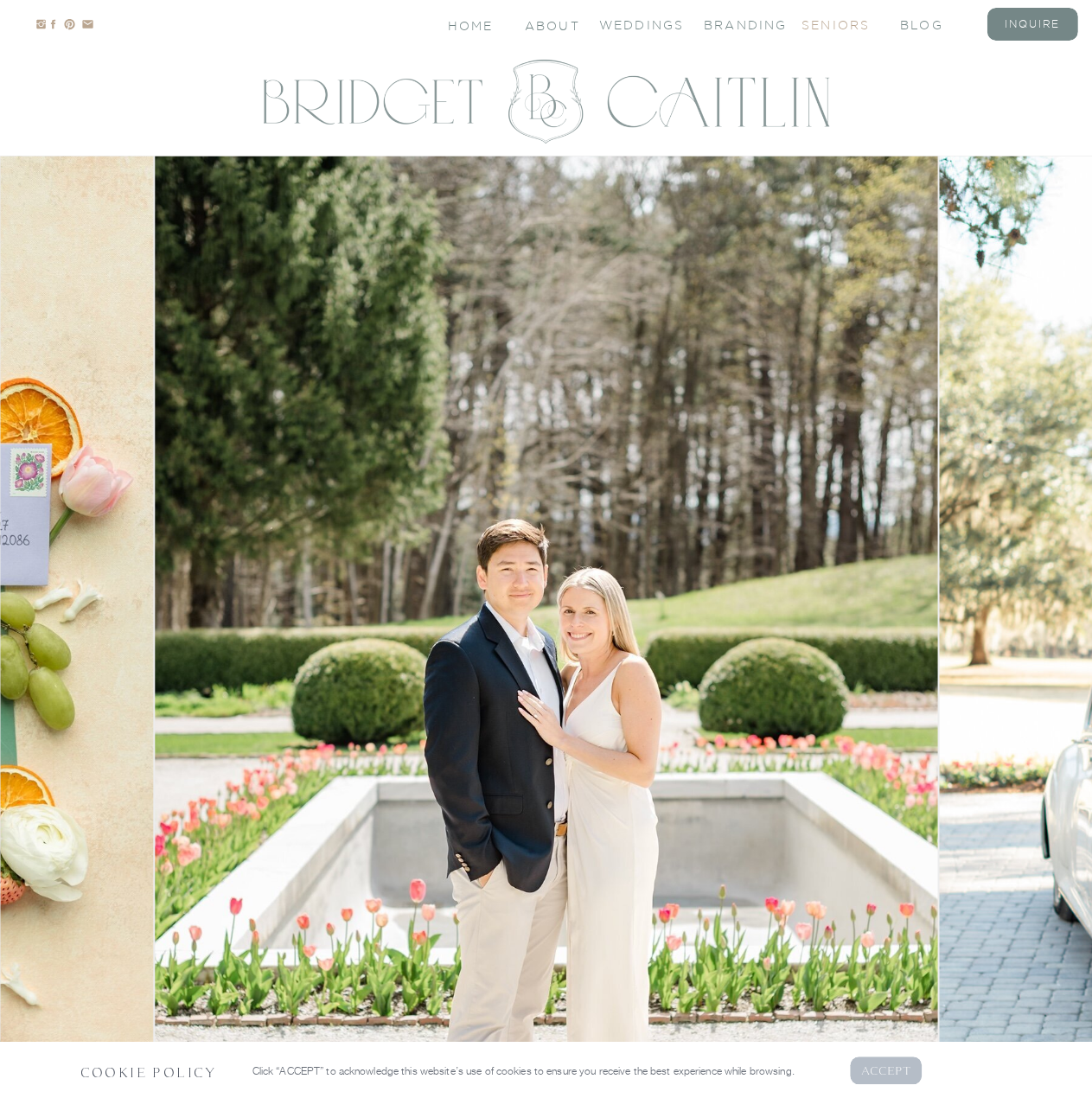 The height and width of the screenshot is (1098, 1092). I want to click on a: Weddings, so click(634, 24).